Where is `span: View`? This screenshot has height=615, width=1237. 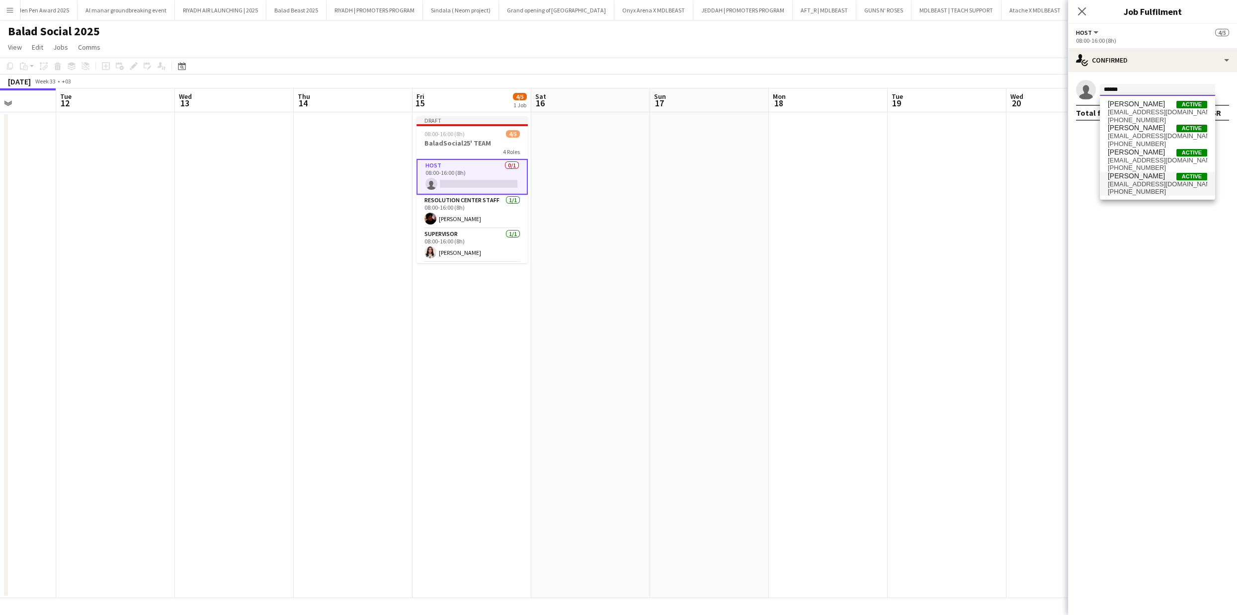 span: View is located at coordinates (15, 47).